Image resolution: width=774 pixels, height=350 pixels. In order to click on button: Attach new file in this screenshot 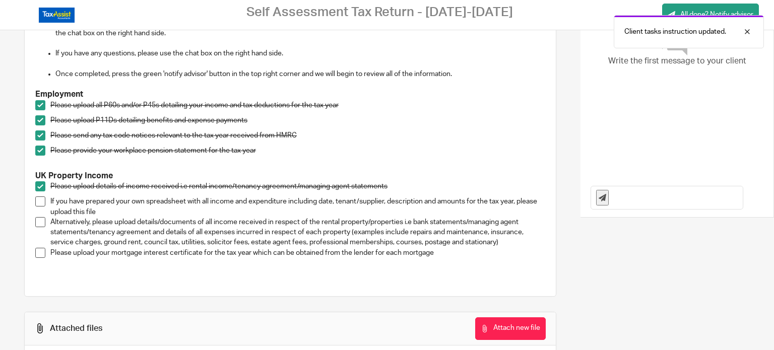, I will do `click(510, 329)`.